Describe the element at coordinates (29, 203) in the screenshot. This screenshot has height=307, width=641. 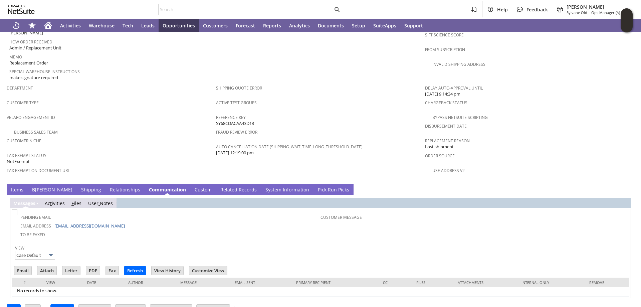
I see `span: g` at that location.